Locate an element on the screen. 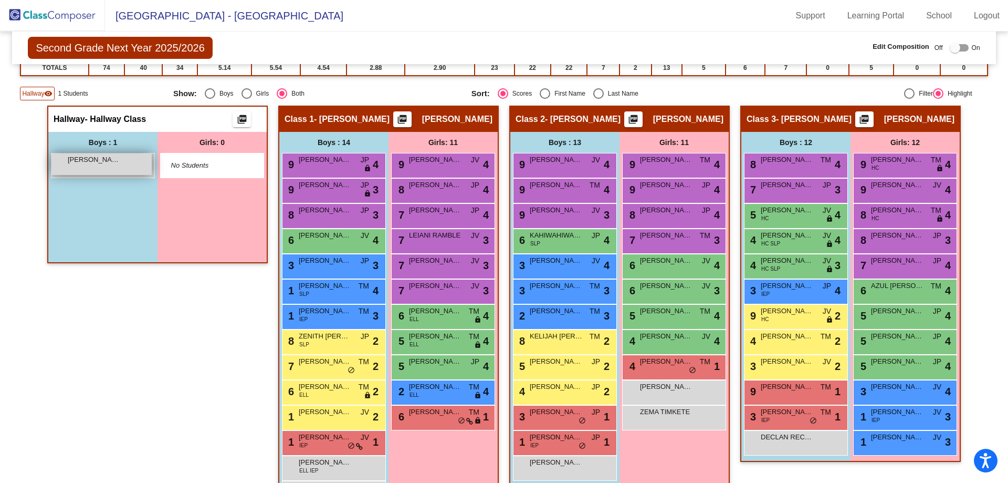 The image size is (1008, 483). td: 23 is located at coordinates (494, 68).